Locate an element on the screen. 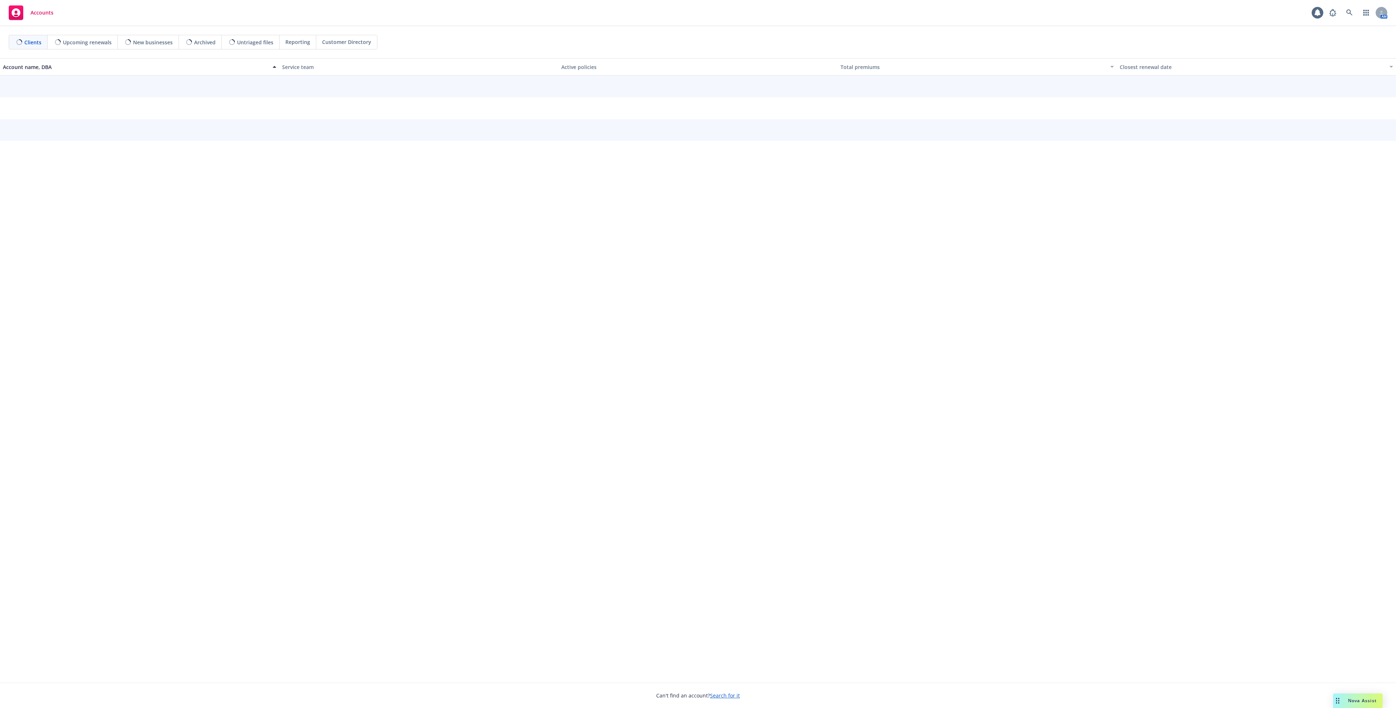 The image size is (1396, 708). a: Search is located at coordinates (1349, 13).